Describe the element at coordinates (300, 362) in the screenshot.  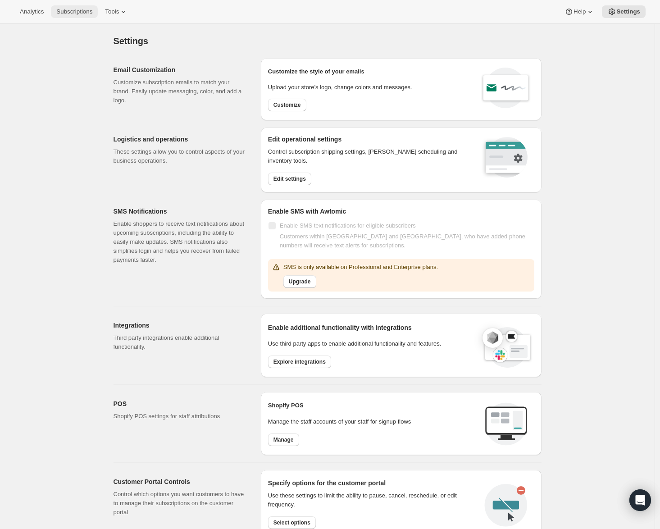
I see `span: Explore integrations` at that location.